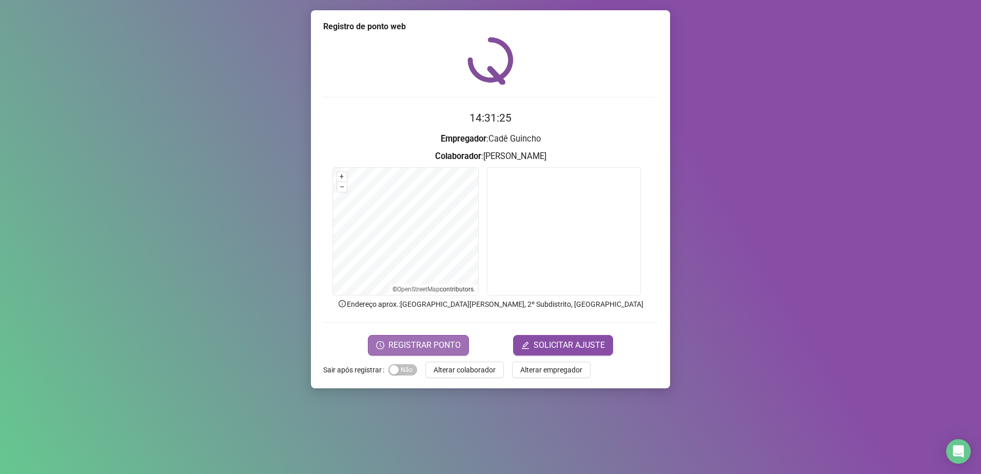 This screenshot has width=981, height=474. I want to click on div: Open Intercom Messenger, so click(959, 452).